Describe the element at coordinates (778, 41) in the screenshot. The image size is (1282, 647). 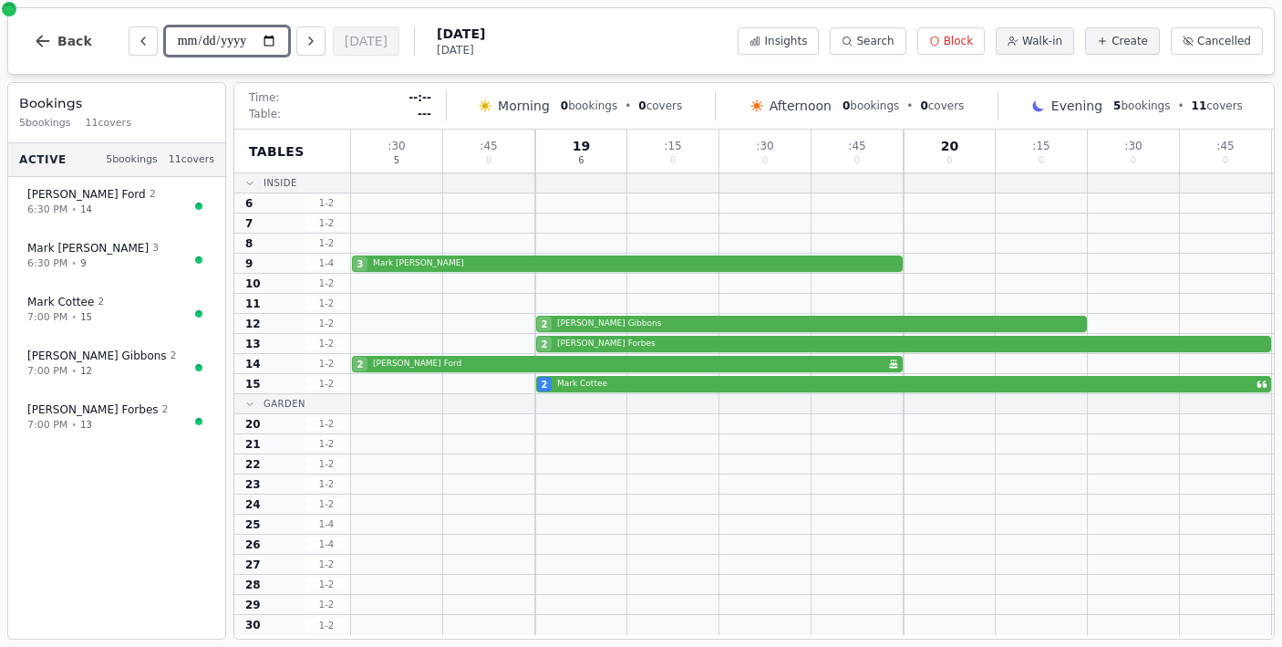
I see `button: Insights` at that location.